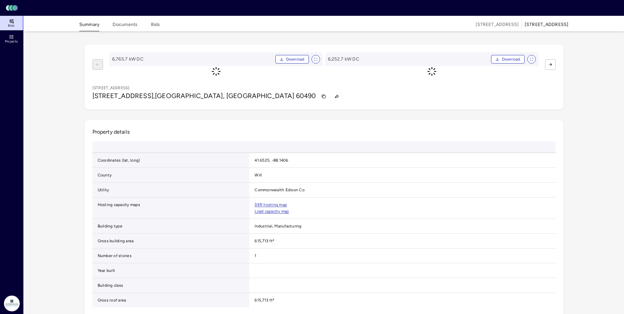 The image size is (624, 314). I want to click on a: Bids, so click(156, 26).